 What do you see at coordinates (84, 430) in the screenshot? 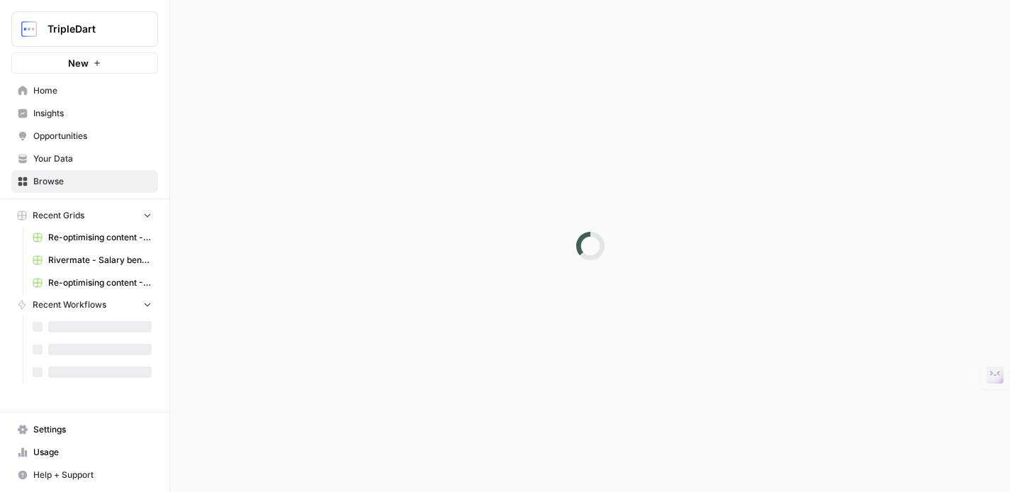
I see `a: Settings` at bounding box center [84, 430].